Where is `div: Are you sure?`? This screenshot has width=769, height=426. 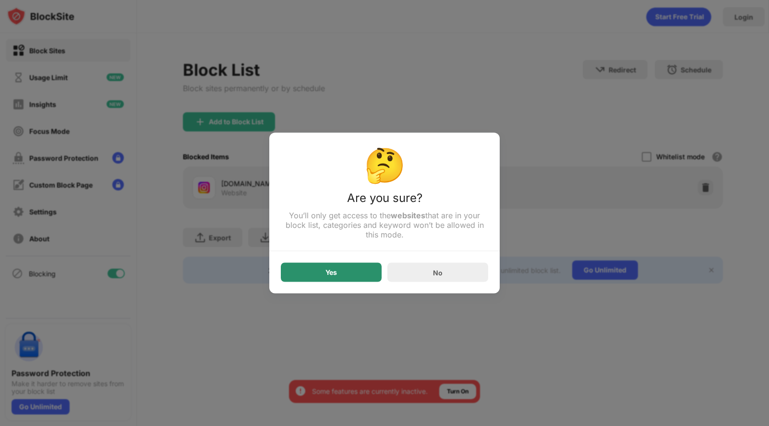 div: Are you sure? is located at coordinates (384, 201).